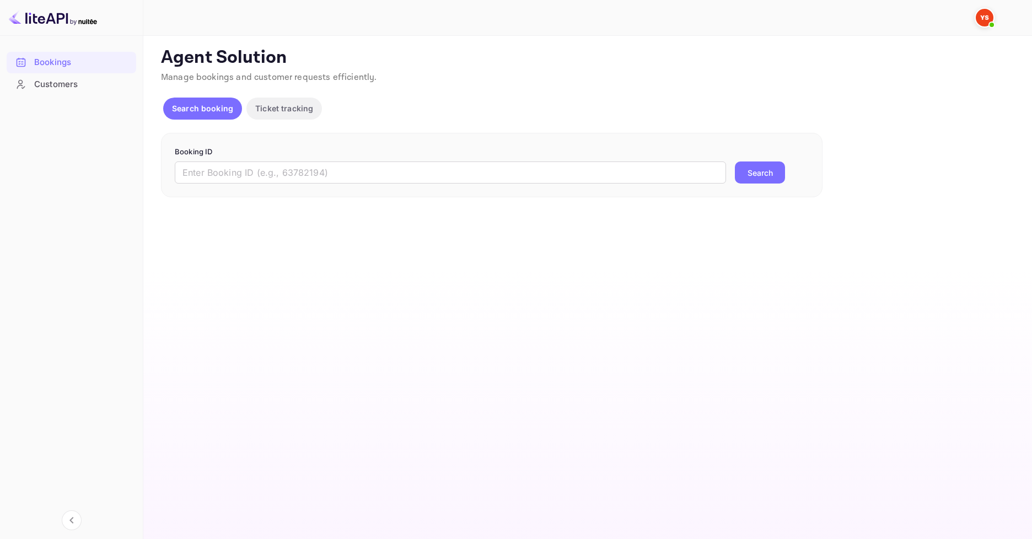  I want to click on a: Customers, so click(71, 84).